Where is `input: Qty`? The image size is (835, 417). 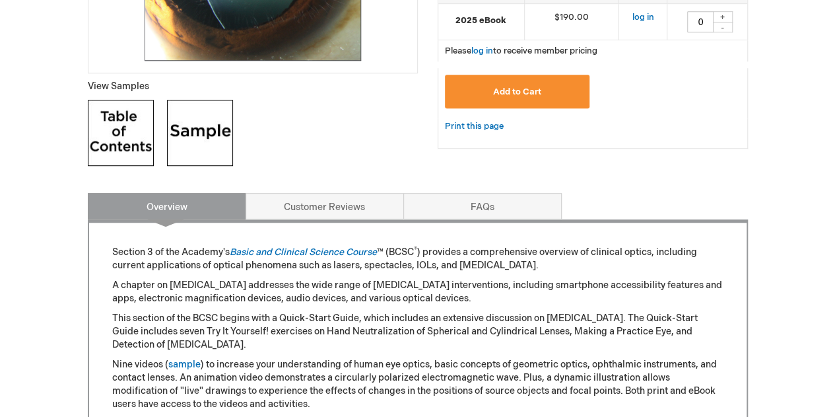 input: Qty is located at coordinates (701, 22).